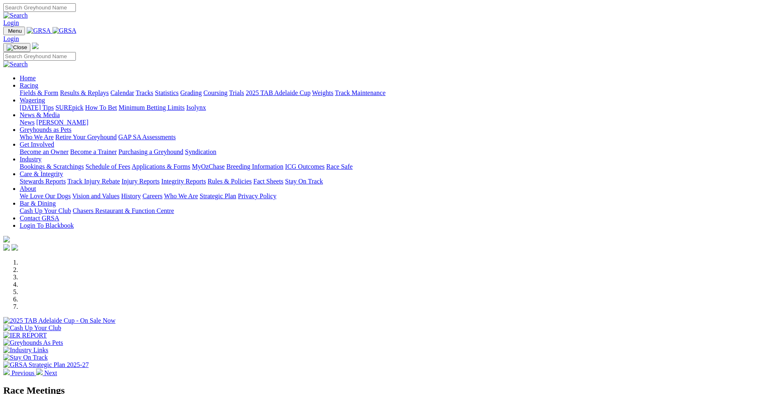 Image resolution: width=778 pixels, height=394 pixels. I want to click on a: Strategic Plan, so click(218, 196).